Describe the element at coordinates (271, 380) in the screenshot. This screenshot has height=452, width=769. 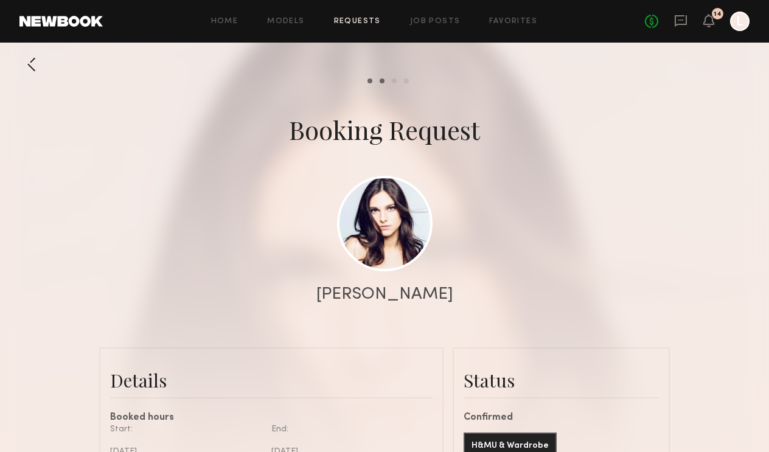
I see `div: Details` at that location.